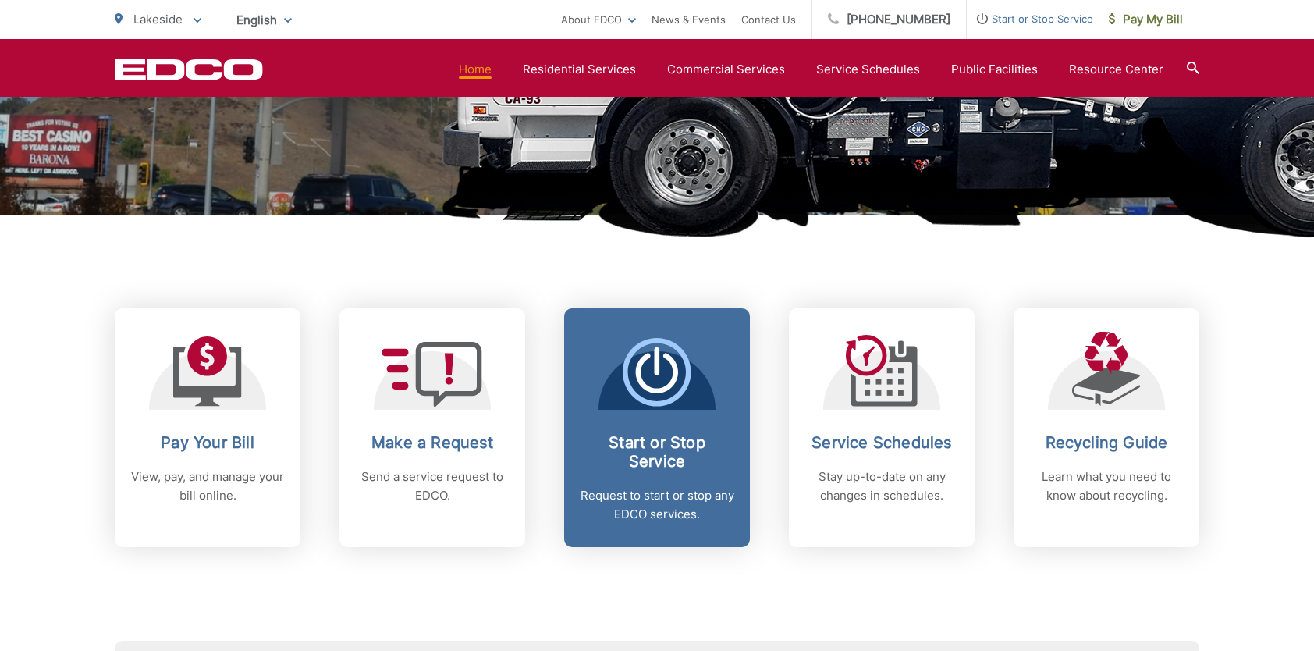 This screenshot has height=651, width=1314. I want to click on span: English, so click(264, 20).